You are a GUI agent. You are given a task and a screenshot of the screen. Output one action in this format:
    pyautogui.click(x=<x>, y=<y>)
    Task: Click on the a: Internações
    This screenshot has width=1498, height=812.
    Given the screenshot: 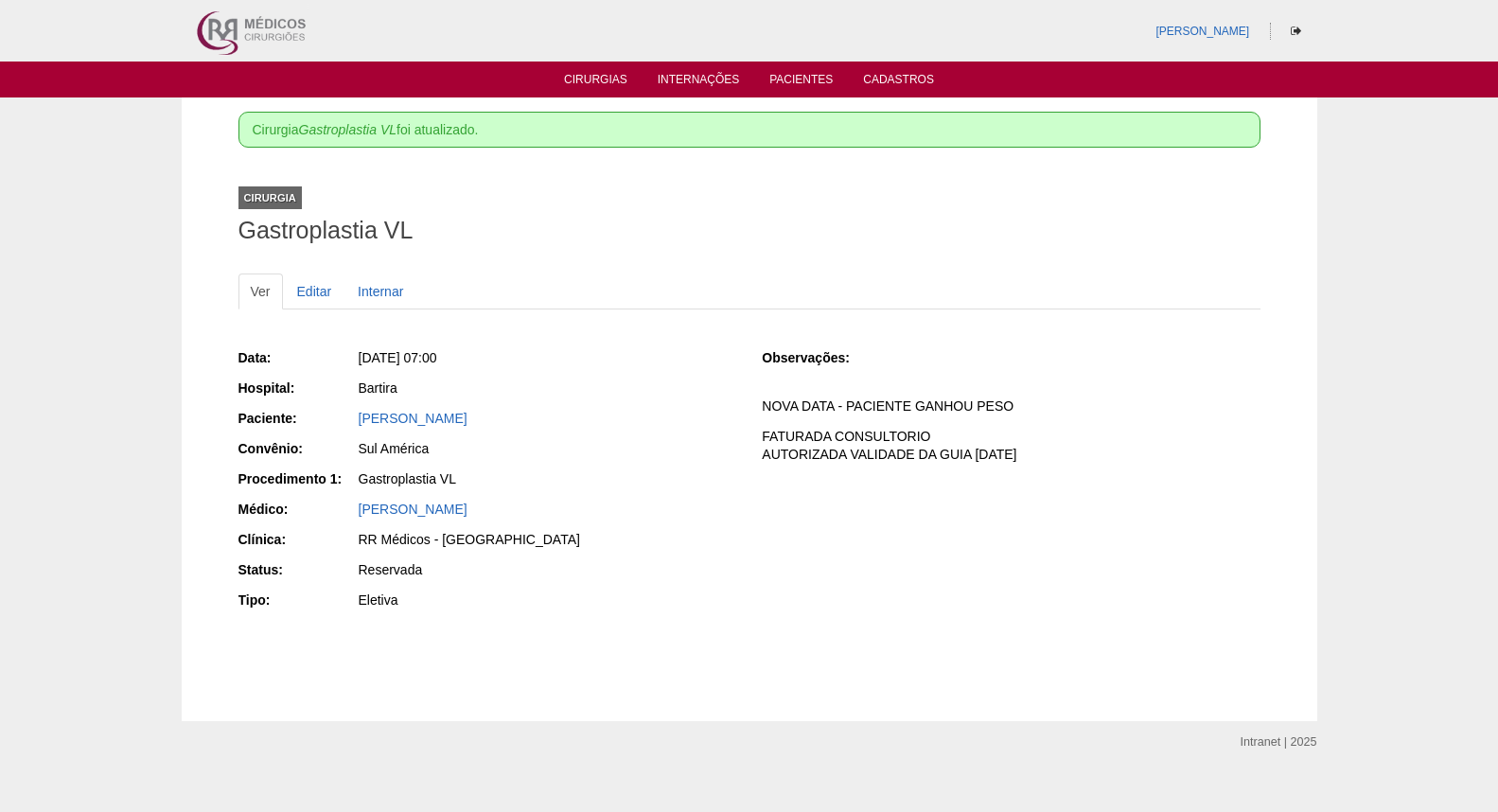 What is the action you would take?
    pyautogui.click(x=699, y=82)
    